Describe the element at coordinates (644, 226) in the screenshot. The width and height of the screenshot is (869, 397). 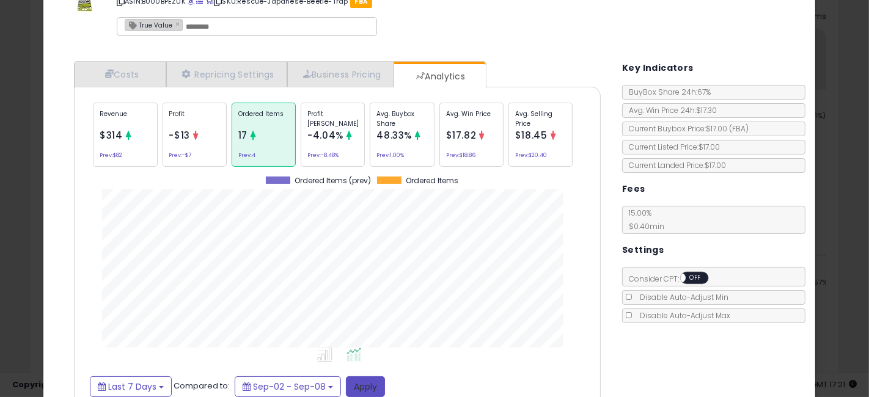
I see `span: $0.40 min` at that location.